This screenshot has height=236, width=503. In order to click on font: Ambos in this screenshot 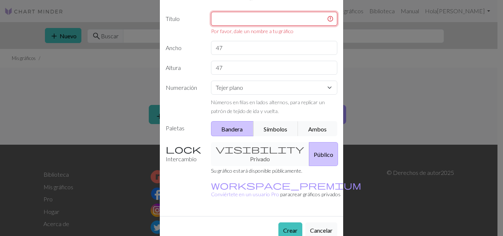, I will do `click(317, 129)`.